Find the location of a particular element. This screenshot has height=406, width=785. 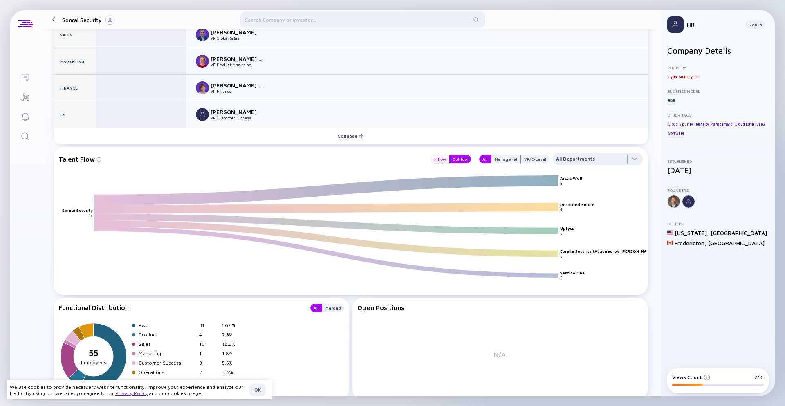

text: 5 is located at coordinates (561, 183).